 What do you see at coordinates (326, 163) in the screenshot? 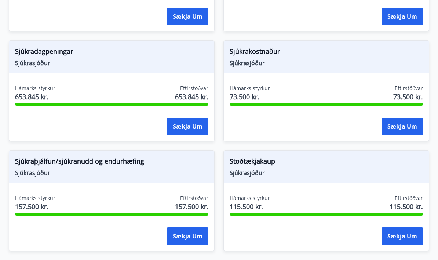
I see `span: Stoðtækjakaup` at bounding box center [326, 163].